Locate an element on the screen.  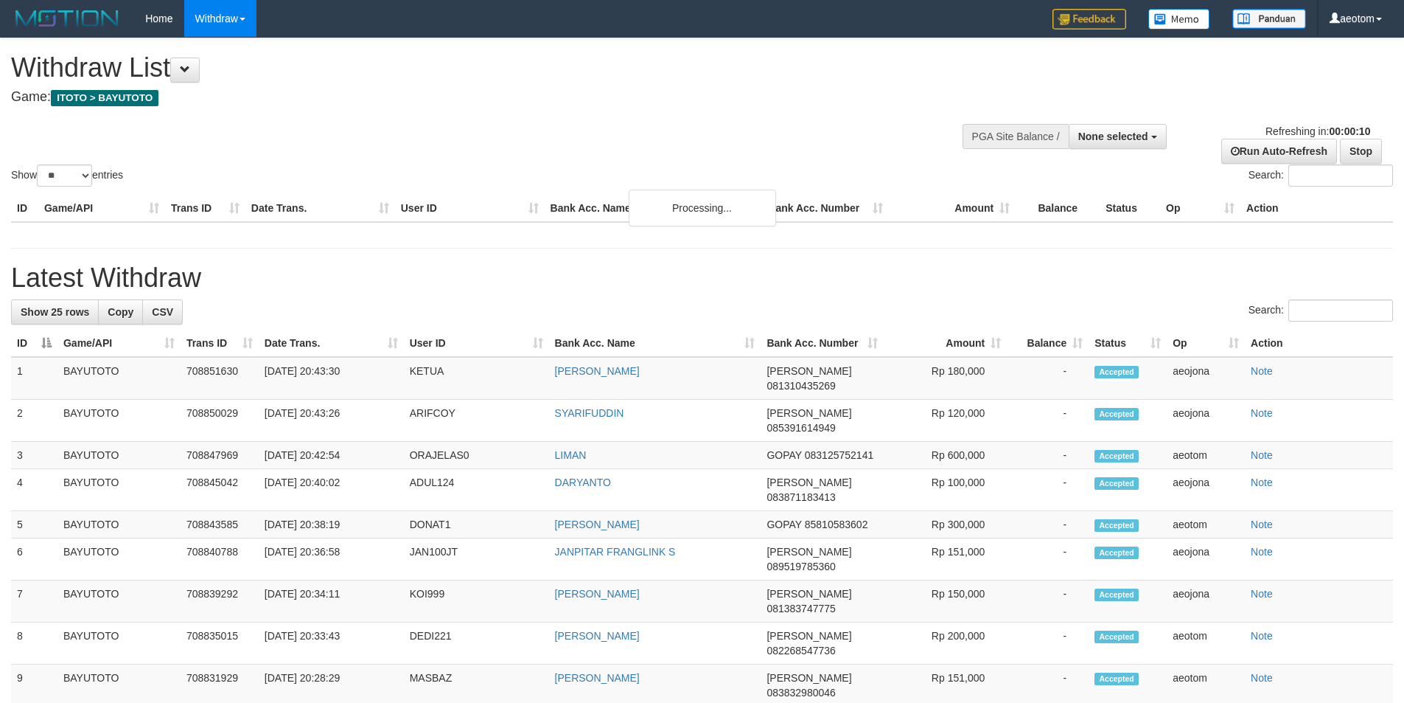
label: Search: is located at coordinates (1321, 310).